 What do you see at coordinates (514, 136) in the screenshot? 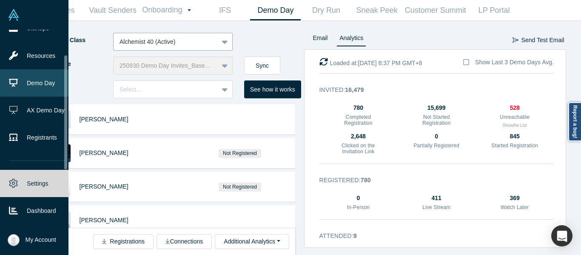
I see `div: 845` at bounding box center [514, 136].